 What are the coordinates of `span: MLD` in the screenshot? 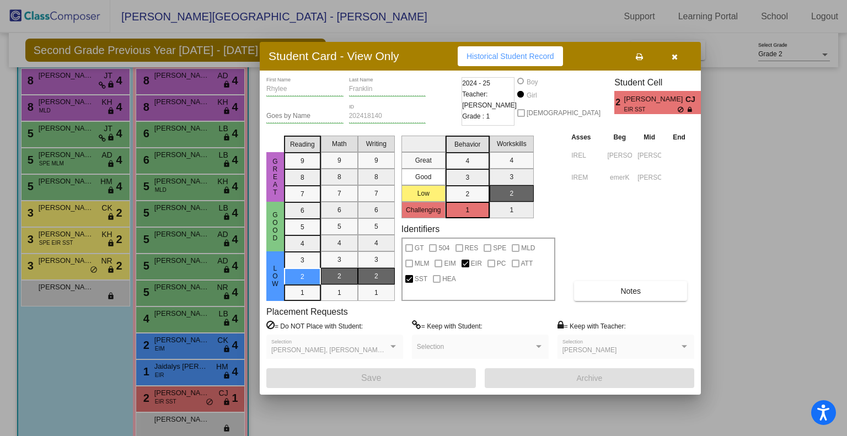 It's located at (528, 248).